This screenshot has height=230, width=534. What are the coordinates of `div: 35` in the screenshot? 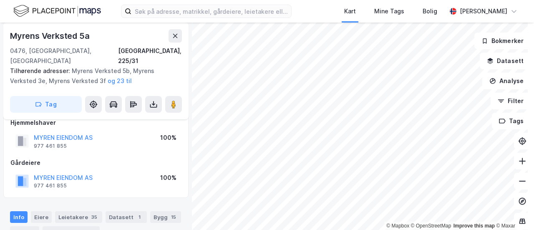 It's located at (94, 217).